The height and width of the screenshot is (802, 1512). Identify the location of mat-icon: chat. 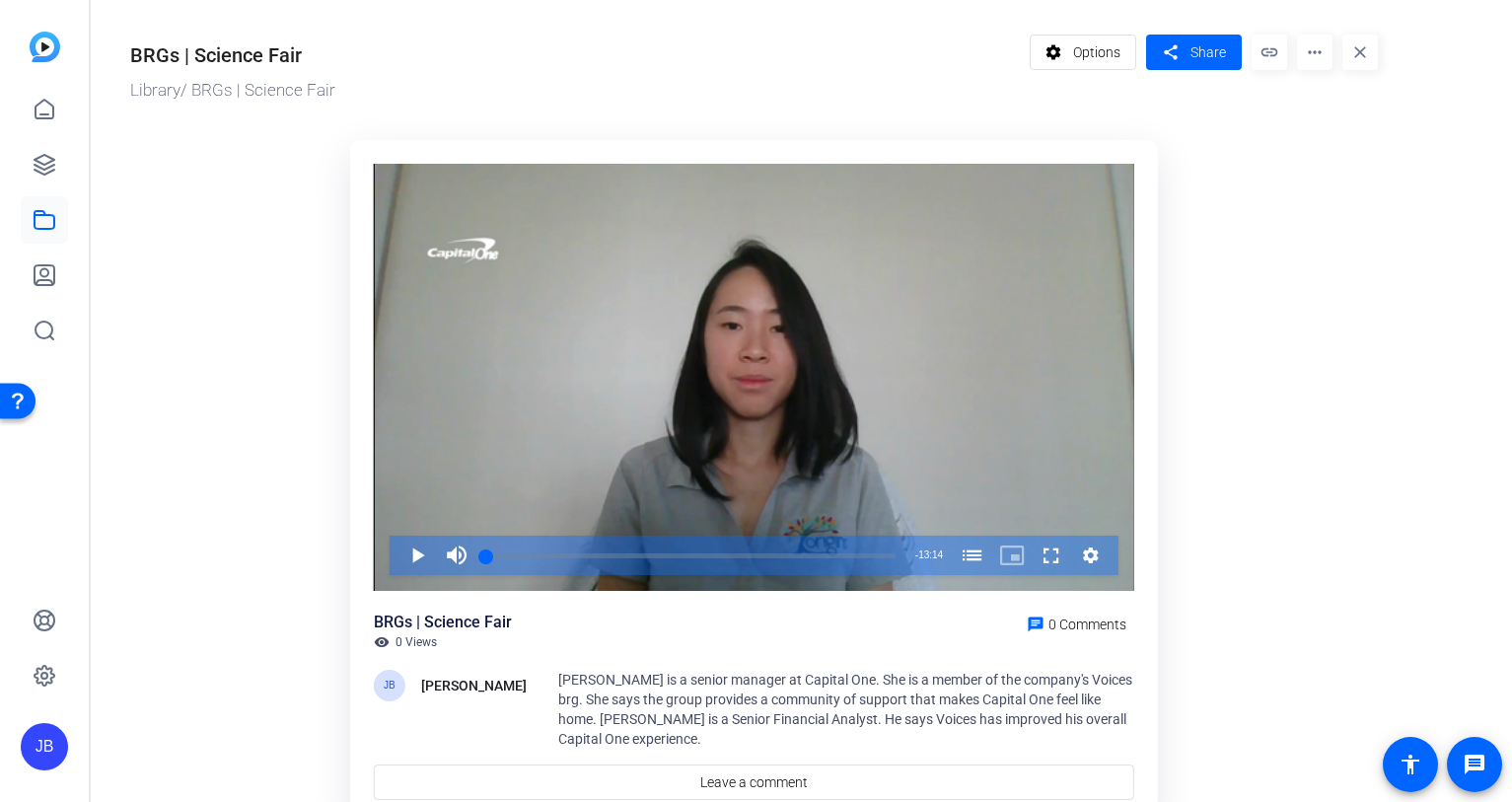
(1036, 624).